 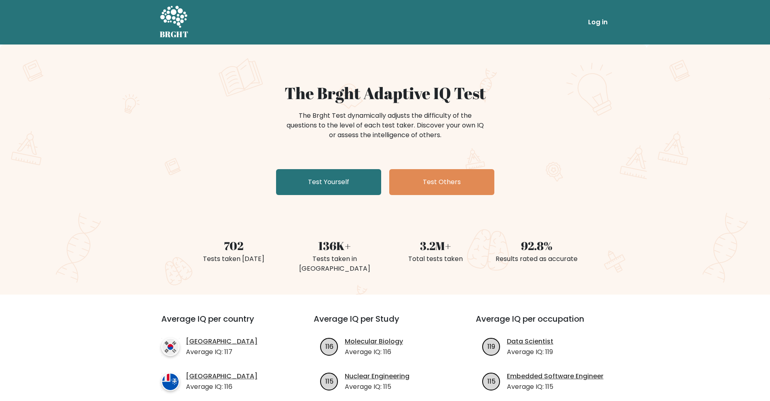 What do you see at coordinates (442, 182) in the screenshot?
I see `a: Test Others` at bounding box center [442, 182].